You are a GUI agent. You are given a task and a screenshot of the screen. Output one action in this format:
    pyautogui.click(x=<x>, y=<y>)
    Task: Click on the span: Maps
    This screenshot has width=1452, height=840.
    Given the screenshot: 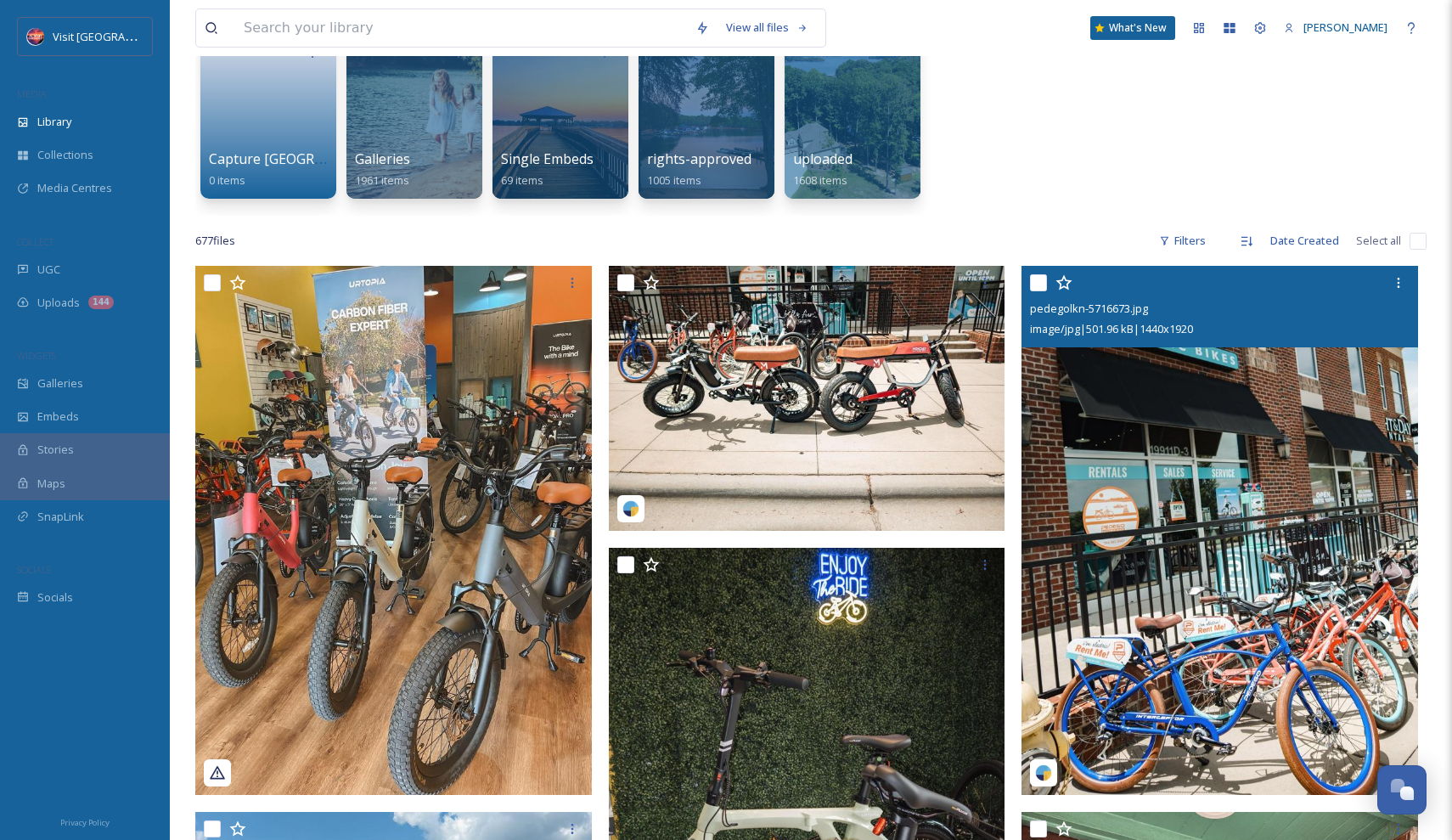 What is the action you would take?
    pyautogui.click(x=51, y=483)
    